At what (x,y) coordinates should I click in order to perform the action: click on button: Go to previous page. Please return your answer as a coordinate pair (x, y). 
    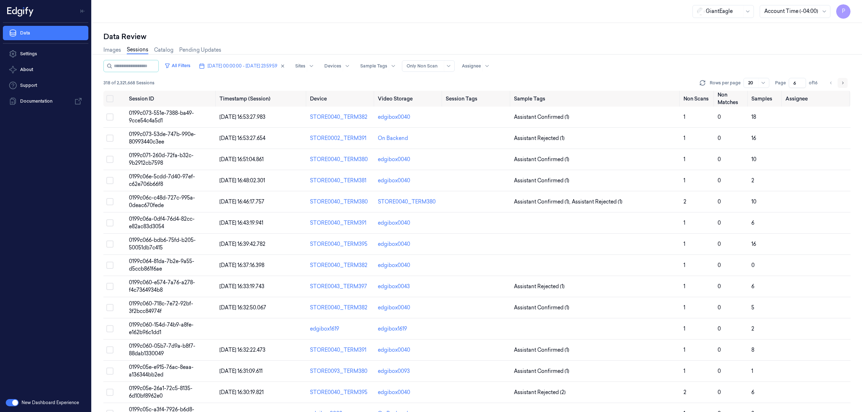
    Looking at the image, I should click on (831, 83).